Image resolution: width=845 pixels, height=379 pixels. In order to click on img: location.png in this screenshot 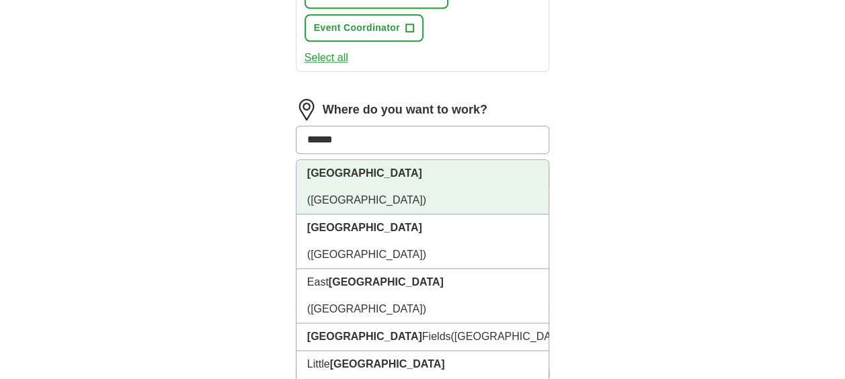, I will do `click(306, 110)`.